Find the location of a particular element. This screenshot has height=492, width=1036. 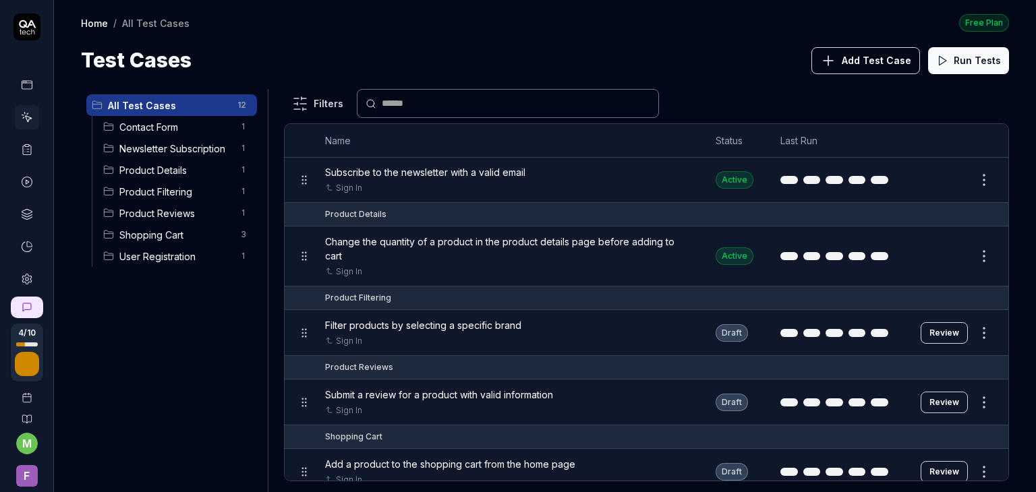

div: Free Plan is located at coordinates (984, 23).